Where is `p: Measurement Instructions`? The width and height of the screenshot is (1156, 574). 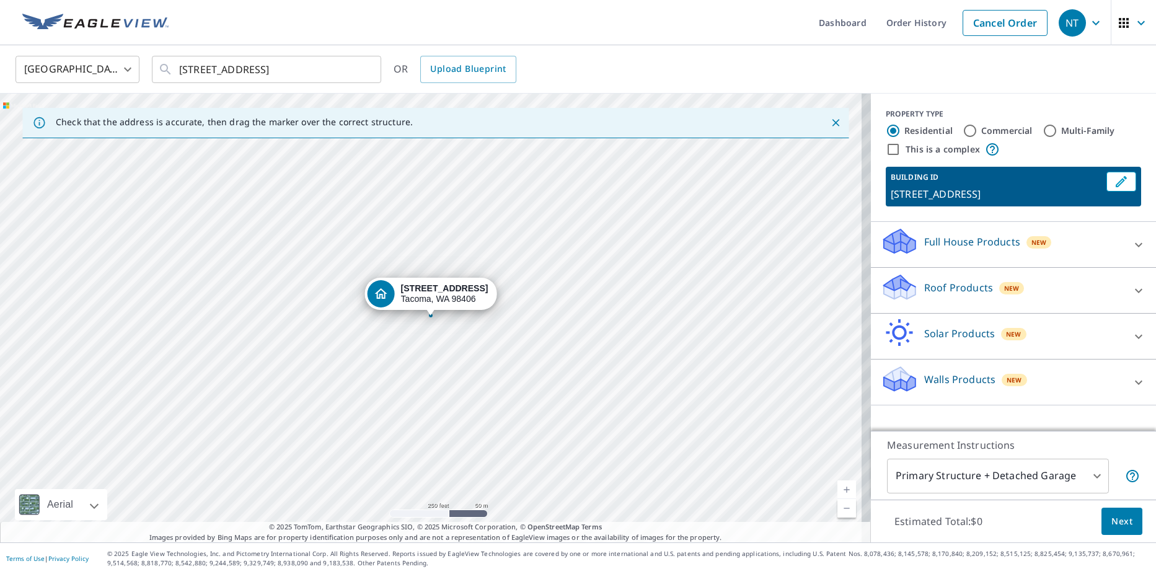 p: Measurement Instructions is located at coordinates (1013, 445).